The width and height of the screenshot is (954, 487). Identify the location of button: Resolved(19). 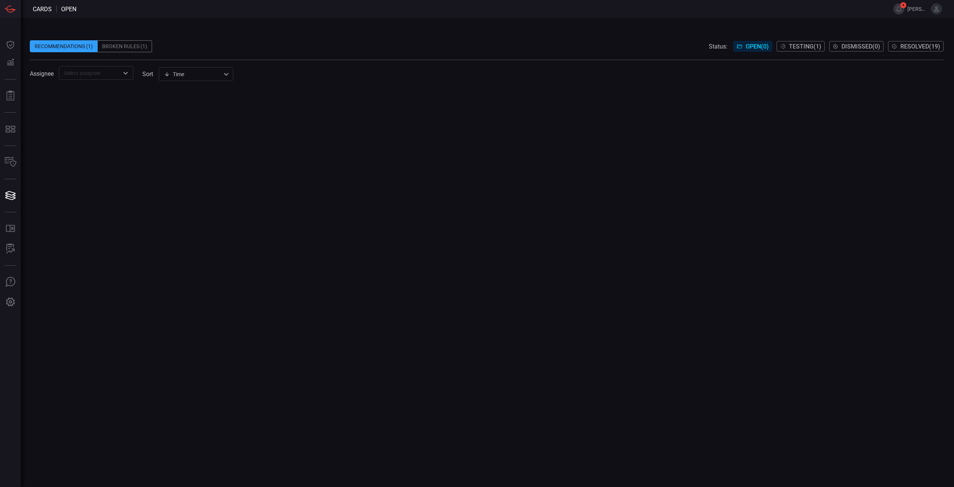
(916, 46).